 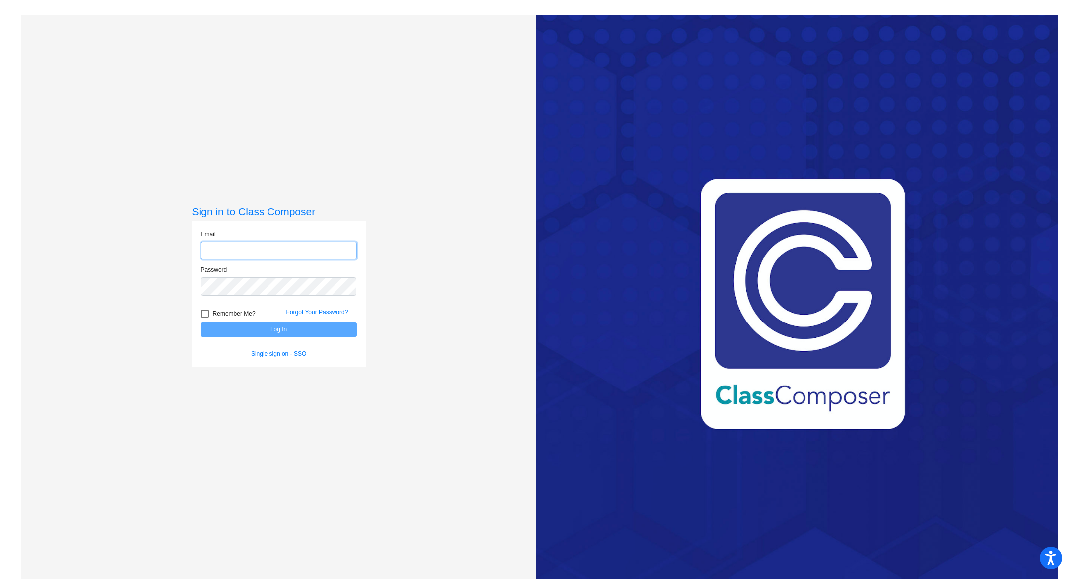 What do you see at coordinates (208, 234) in the screenshot?
I see `label: Email` at bounding box center [208, 234].